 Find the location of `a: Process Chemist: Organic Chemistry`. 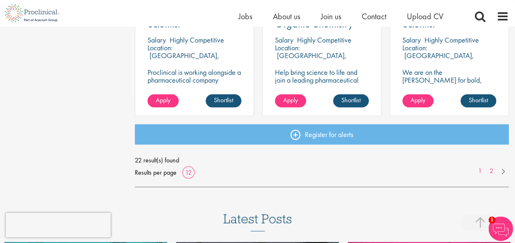

a: Process Chemist: Organic Chemistry is located at coordinates (322, 19).